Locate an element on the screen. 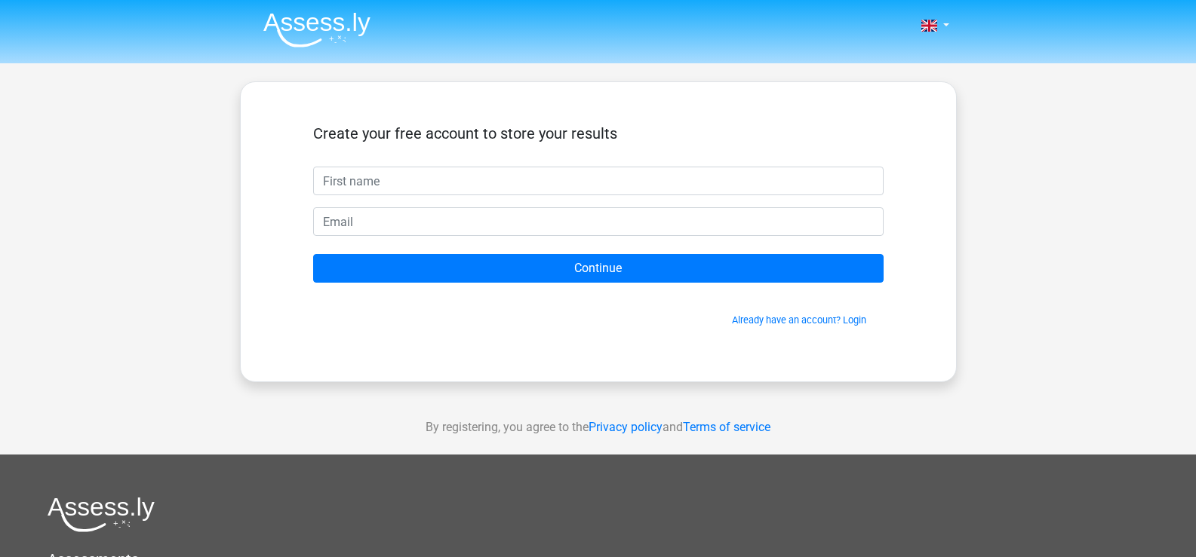  input: First name is located at coordinates (598, 181).